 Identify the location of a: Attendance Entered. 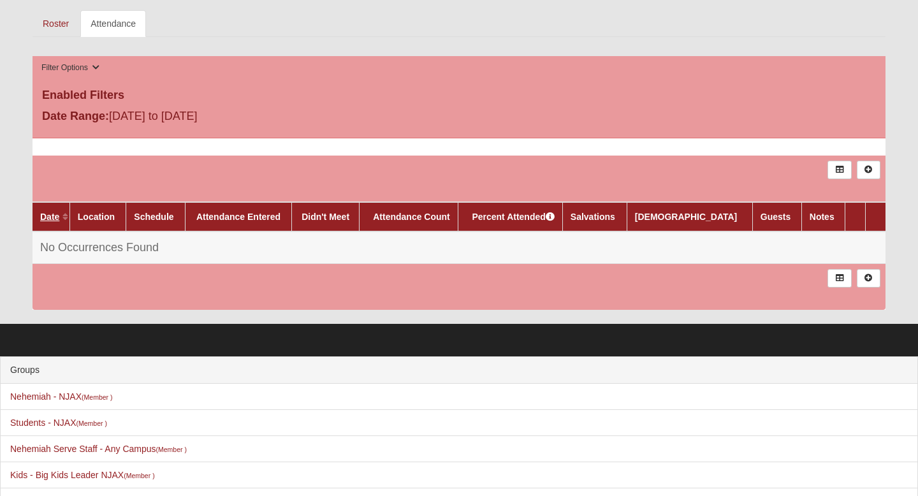
(238, 217).